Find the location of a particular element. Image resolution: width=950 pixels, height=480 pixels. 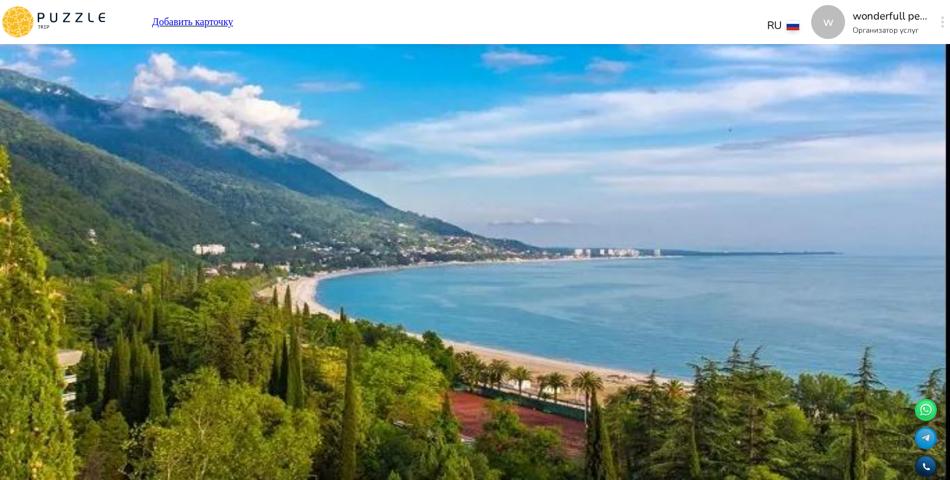

p: Организатор услуг is located at coordinates (891, 30).